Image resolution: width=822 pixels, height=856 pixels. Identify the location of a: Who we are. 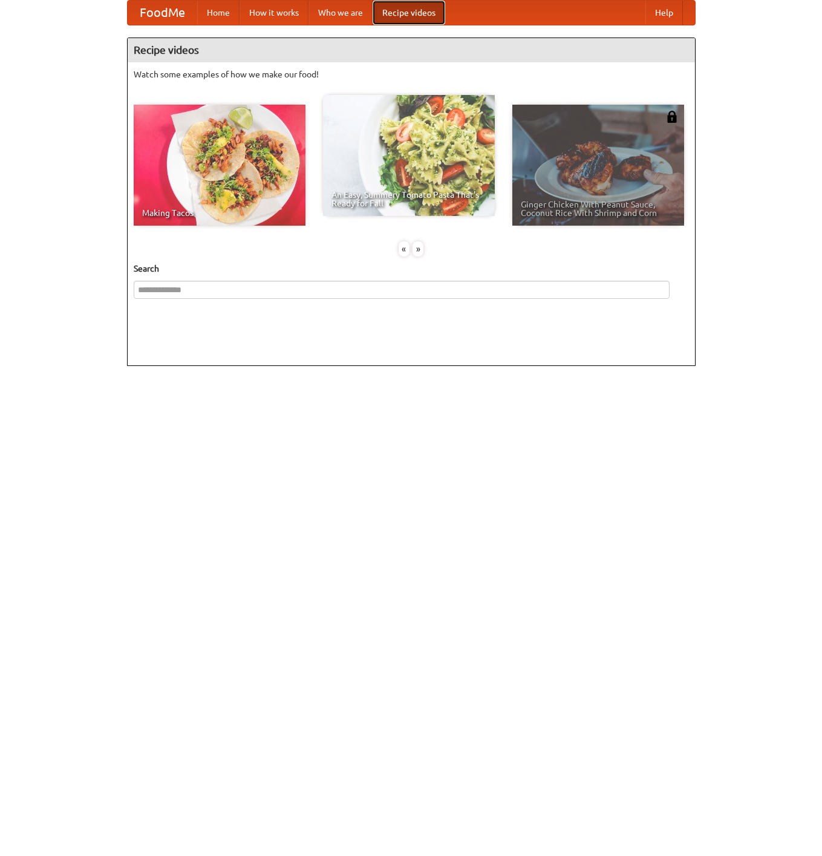
(341, 13).